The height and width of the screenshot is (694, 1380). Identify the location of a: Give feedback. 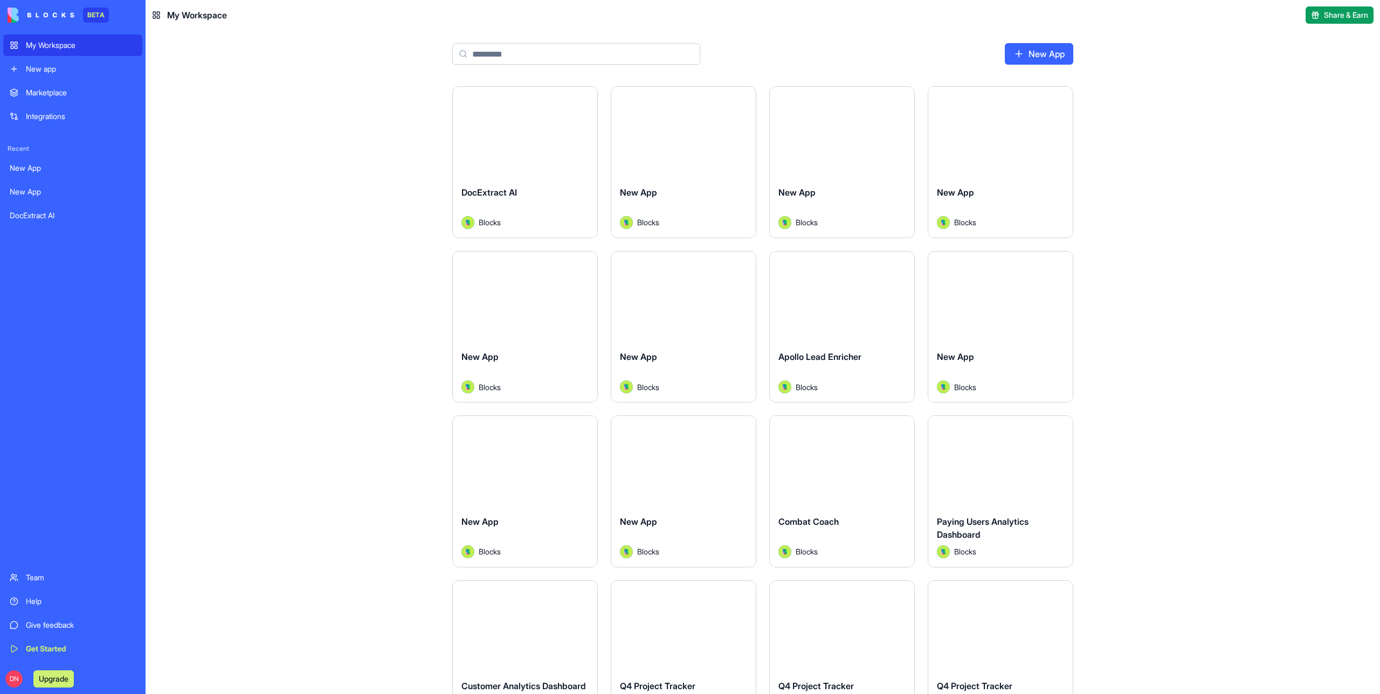
(73, 625).